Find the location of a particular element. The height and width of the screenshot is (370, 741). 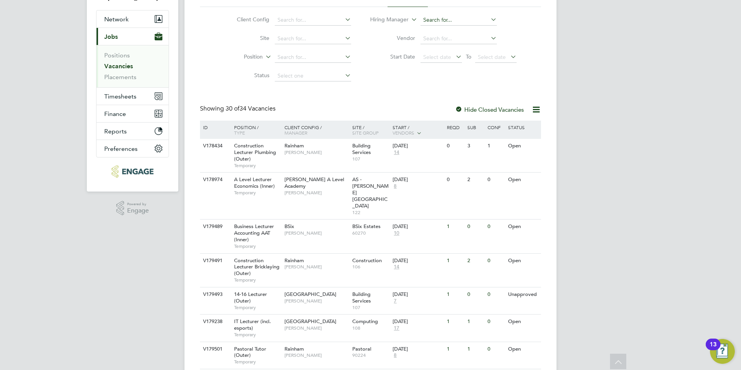

a: Placements is located at coordinates (120, 77).